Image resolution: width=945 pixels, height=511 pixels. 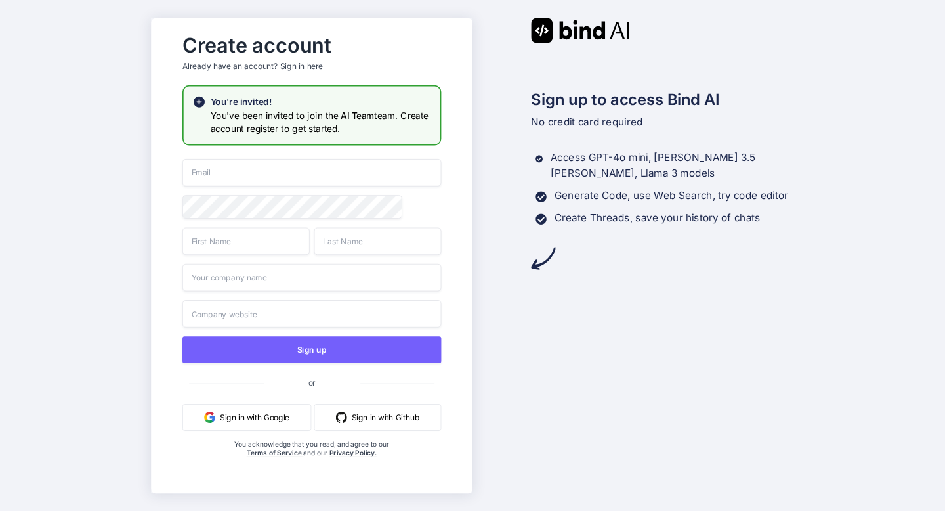 I want to click on input: Email, so click(x=312, y=173).